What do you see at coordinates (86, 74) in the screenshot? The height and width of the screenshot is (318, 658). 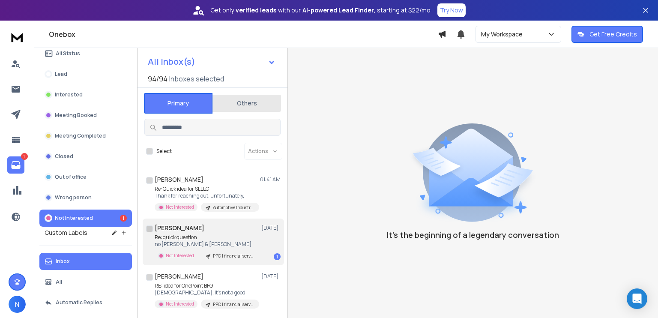 I see `button: Lead` at bounding box center [86, 74].